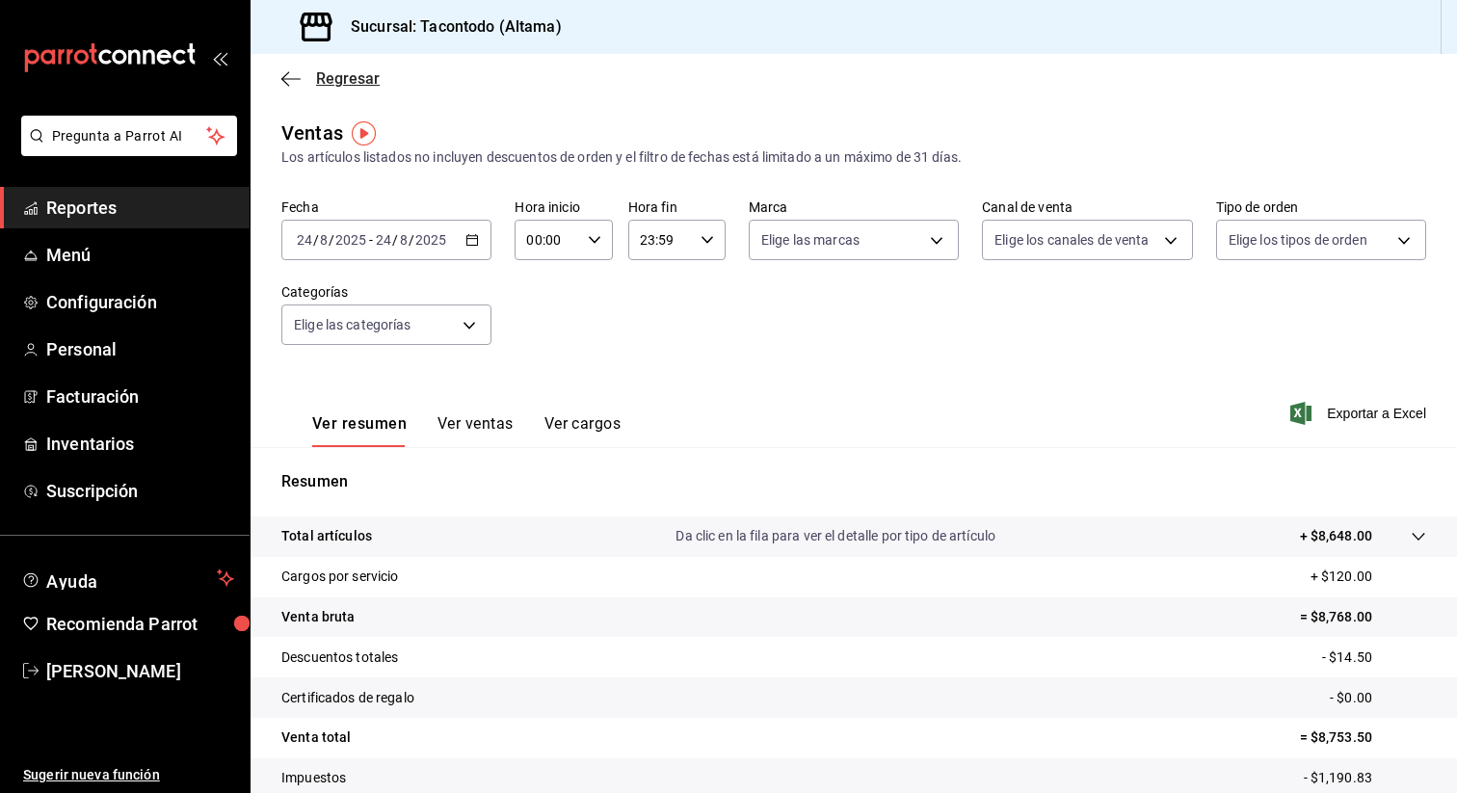 Image resolution: width=1457 pixels, height=793 pixels. I want to click on img: Tooltip marker, so click(363, 133).